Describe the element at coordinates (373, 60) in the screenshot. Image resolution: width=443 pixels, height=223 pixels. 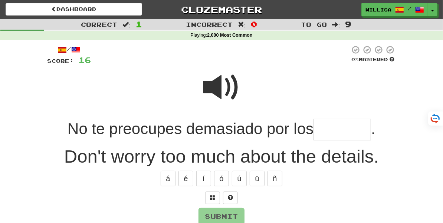
I see `div: Mastered` at that location.